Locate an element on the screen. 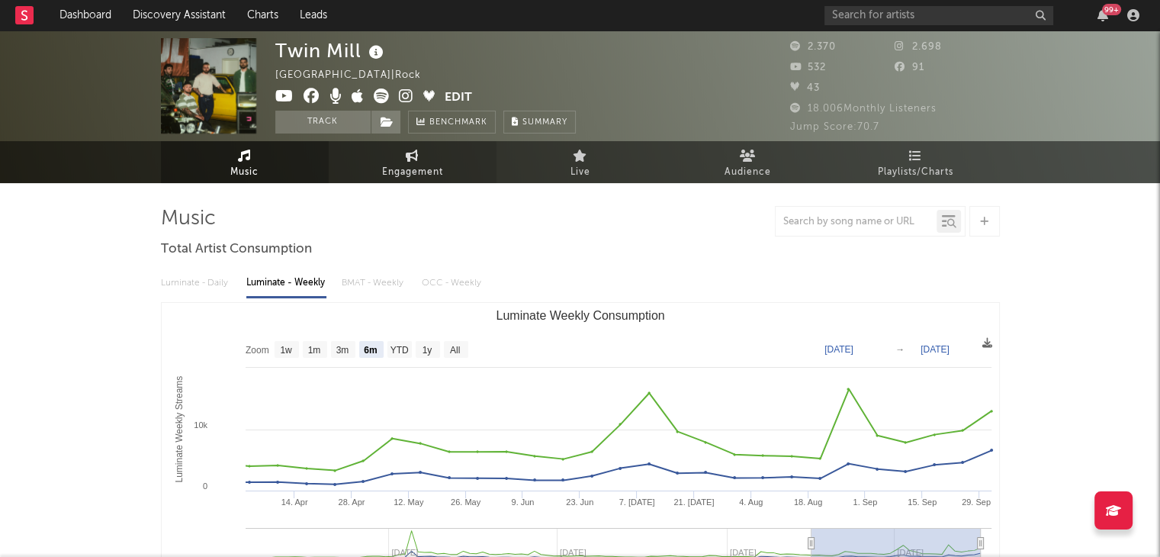 The width and height of the screenshot is (1160, 557). a: Benchmark is located at coordinates (452, 122).